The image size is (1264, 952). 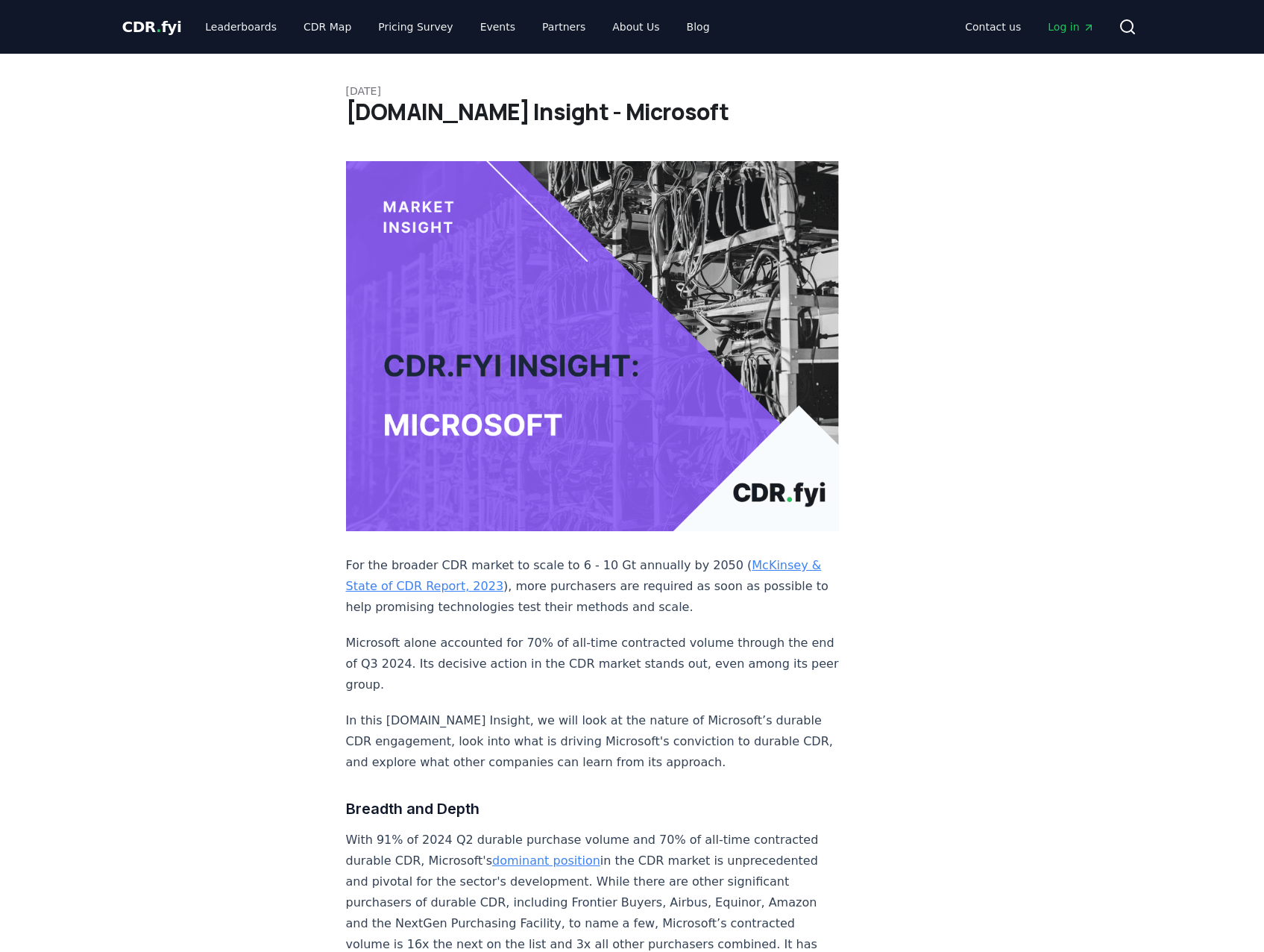 I want to click on a: Log in, so click(x=1071, y=27).